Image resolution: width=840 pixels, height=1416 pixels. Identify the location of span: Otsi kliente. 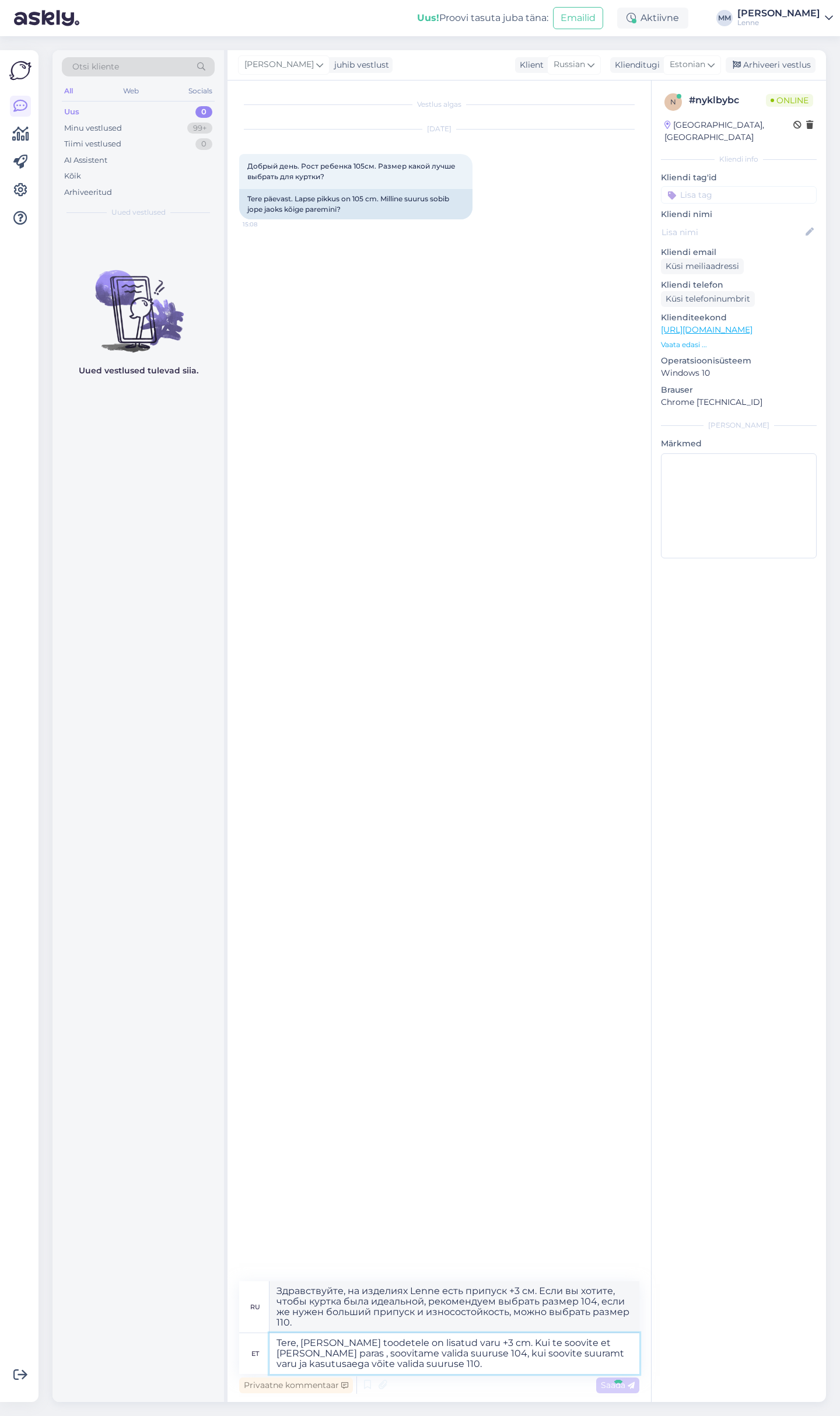
(96, 67).